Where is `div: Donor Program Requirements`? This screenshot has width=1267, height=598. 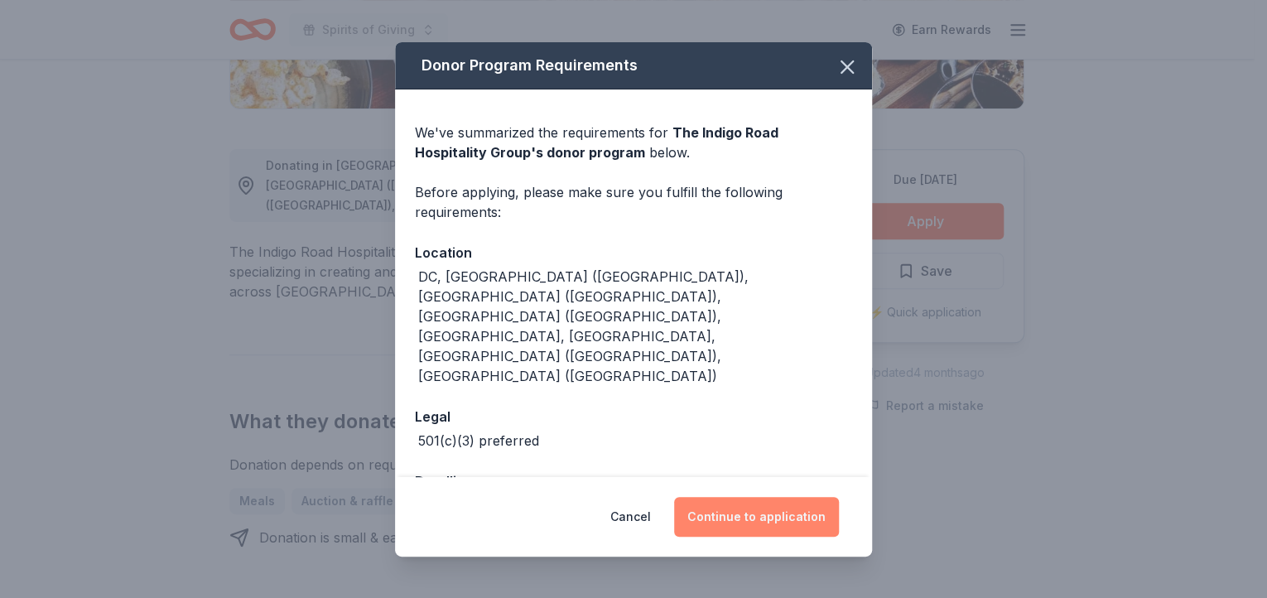 div: Donor Program Requirements is located at coordinates (633, 65).